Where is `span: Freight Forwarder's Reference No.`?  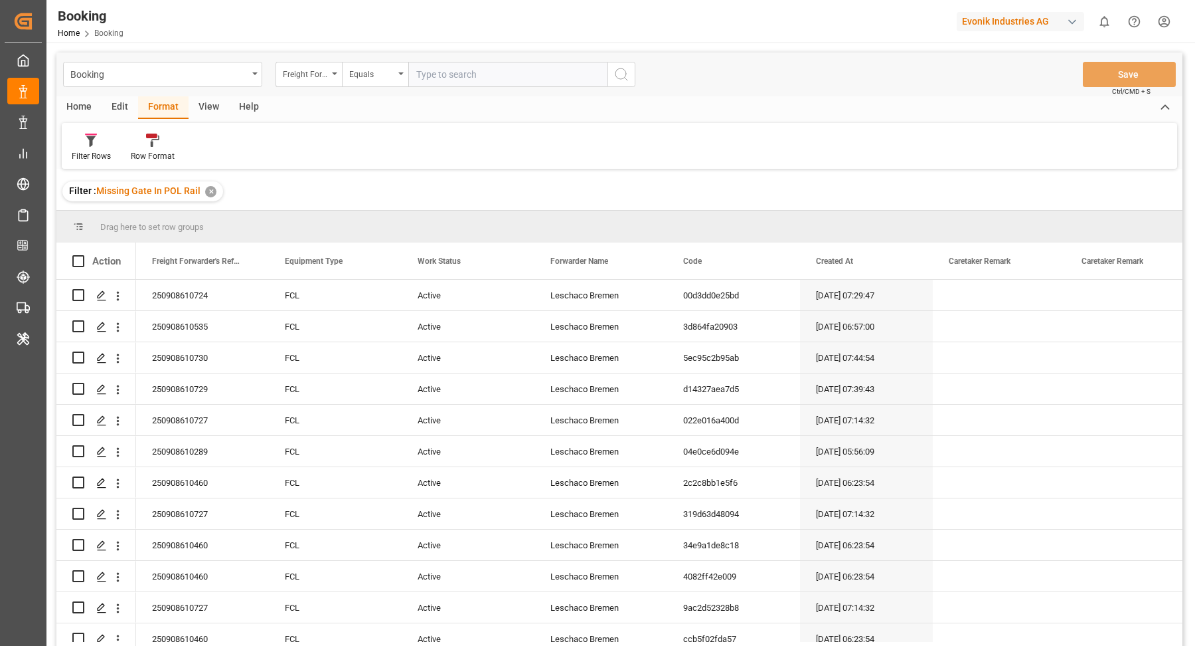
span: Freight Forwarder's Reference No. is located at coordinates (197, 261).